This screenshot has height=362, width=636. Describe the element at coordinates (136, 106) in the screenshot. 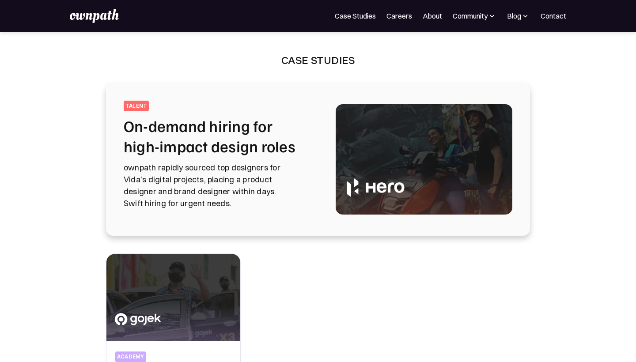

I see `div: talent` at that location.